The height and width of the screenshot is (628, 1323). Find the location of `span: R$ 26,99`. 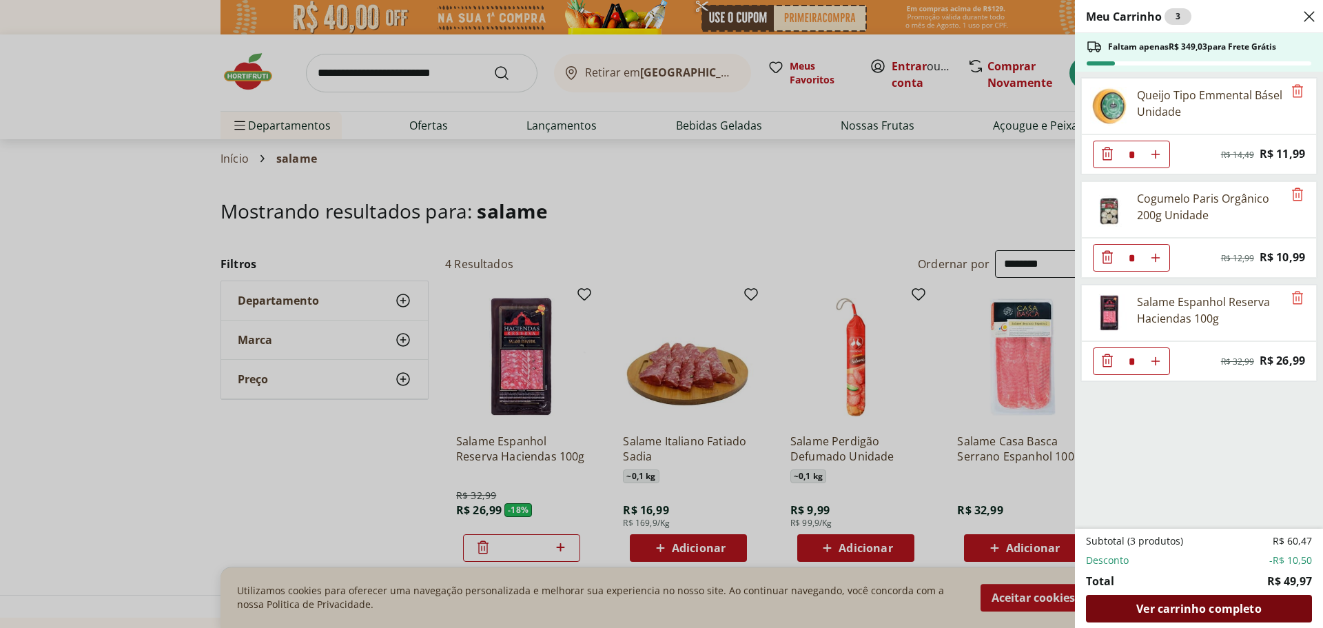

span: R$ 26,99 is located at coordinates (1282, 360).